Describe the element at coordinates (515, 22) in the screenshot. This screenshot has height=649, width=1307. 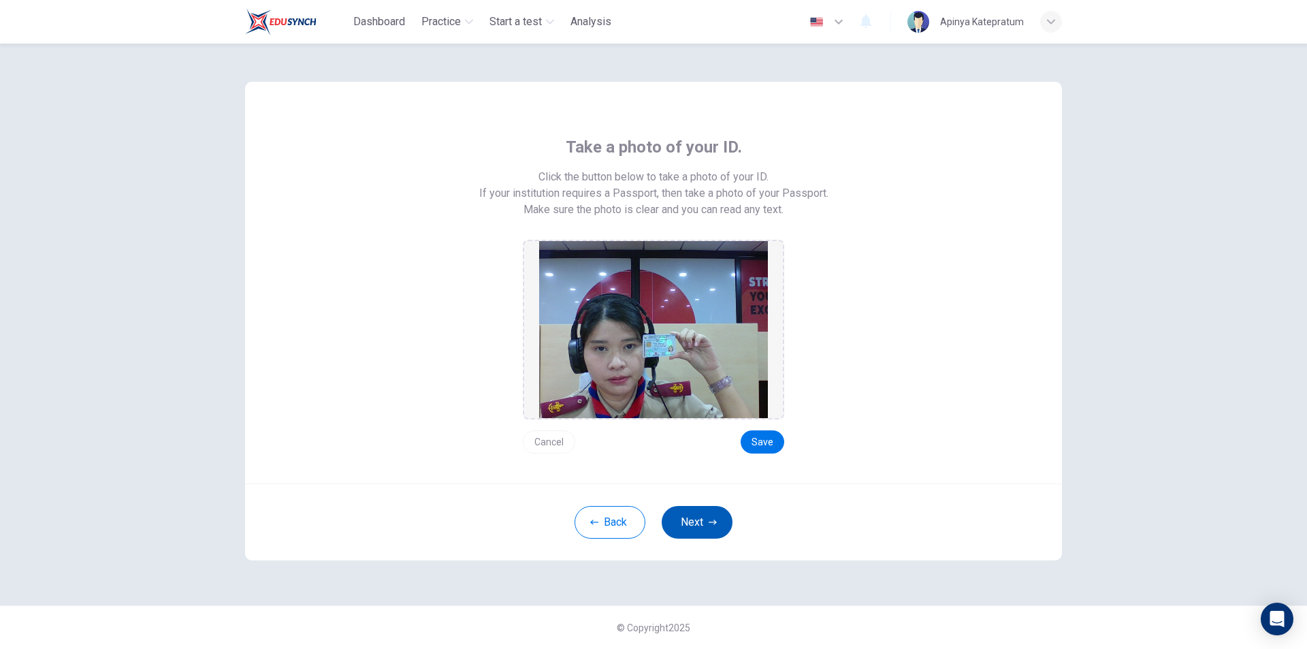
I see `span: Start a test` at that location.